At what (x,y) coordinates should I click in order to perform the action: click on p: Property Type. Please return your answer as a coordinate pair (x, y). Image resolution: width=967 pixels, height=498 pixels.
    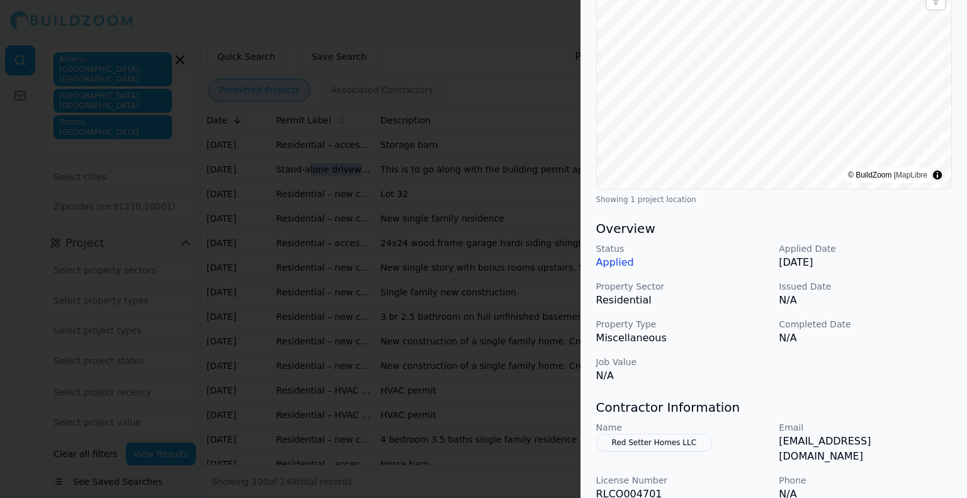
    Looking at the image, I should click on (683, 324).